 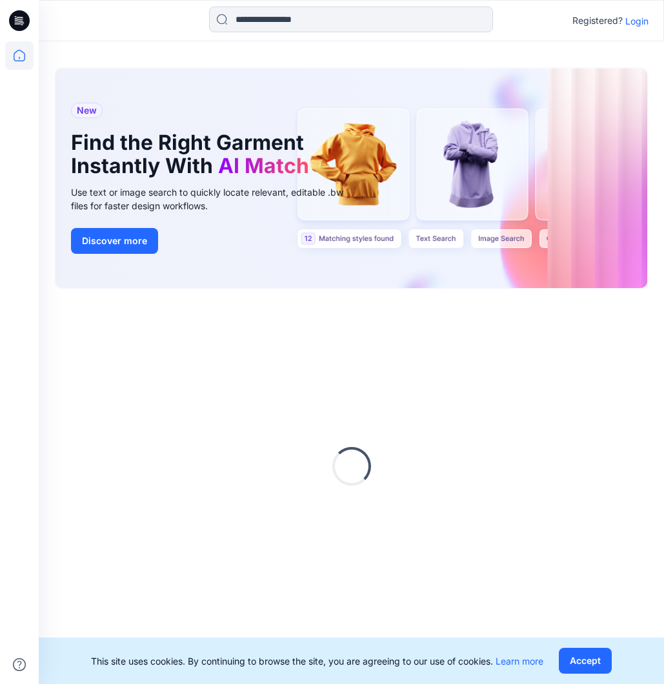 I want to click on h1: Find the Right Garment Instantly With, so click(x=207, y=154).